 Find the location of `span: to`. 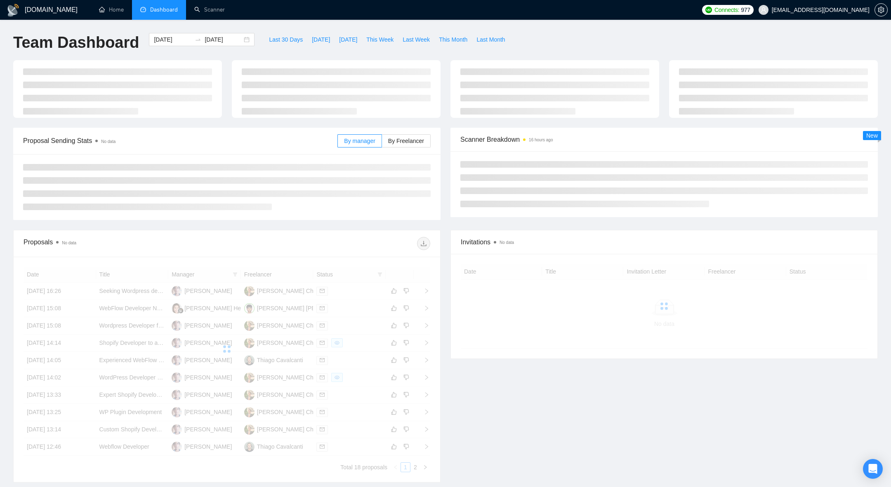

span: to is located at coordinates (198, 40).